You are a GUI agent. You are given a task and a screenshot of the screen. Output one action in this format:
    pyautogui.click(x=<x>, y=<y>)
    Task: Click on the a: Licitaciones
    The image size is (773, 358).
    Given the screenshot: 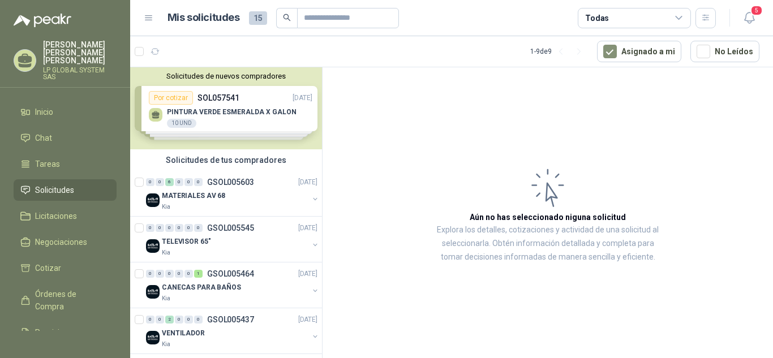 What is the action you would take?
    pyautogui.click(x=65, y=216)
    